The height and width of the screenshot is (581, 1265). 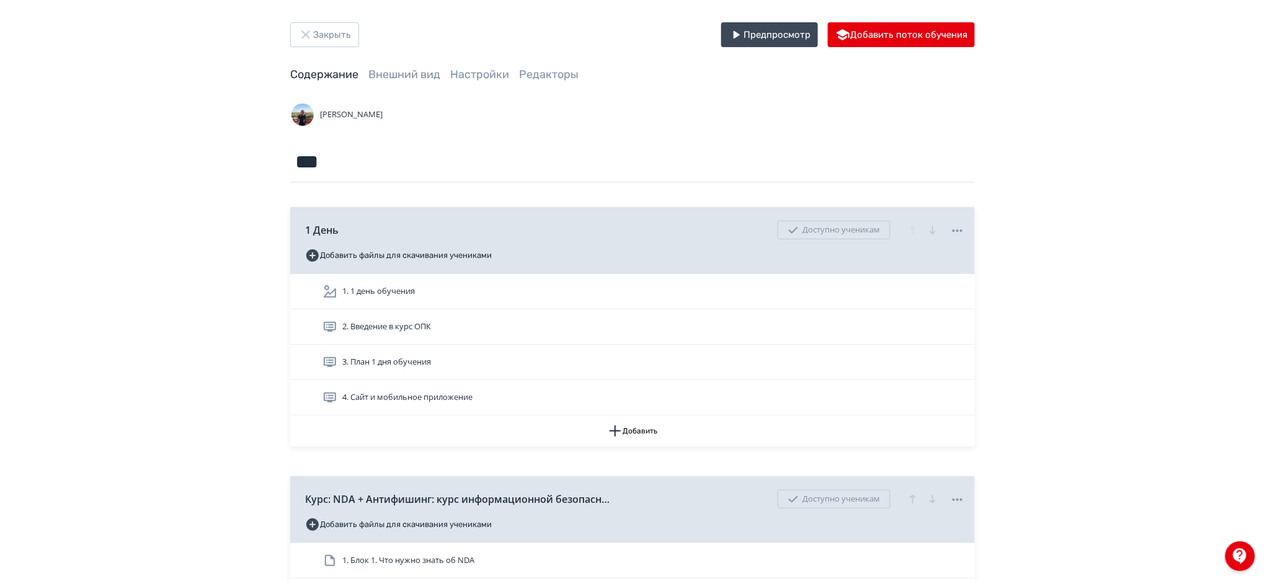 What do you see at coordinates (386, 327) in the screenshot?
I see `span: 2. Введение в курс ОПК` at bounding box center [386, 327].